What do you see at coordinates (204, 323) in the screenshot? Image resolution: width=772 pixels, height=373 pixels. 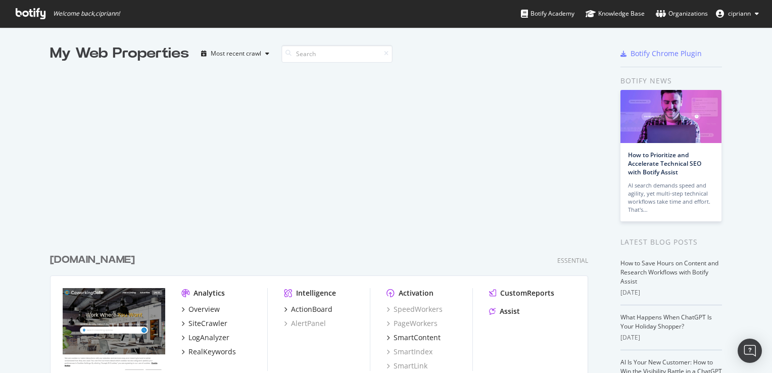 I see `a: SiteCrawler` at bounding box center [204, 323].